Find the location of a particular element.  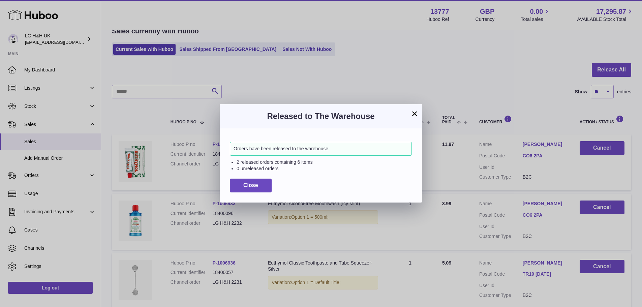

span: Close is located at coordinates (251, 185).